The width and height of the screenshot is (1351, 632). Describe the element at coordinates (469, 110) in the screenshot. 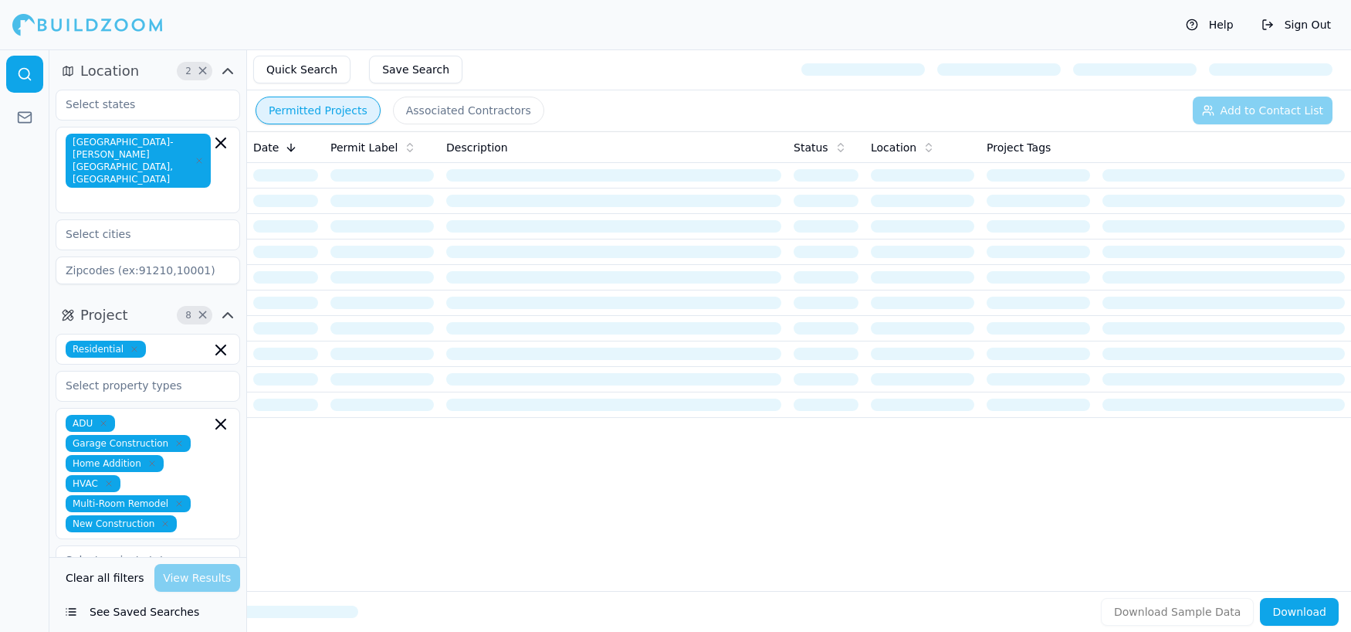

I see `button: Associated Contractors` at that location.